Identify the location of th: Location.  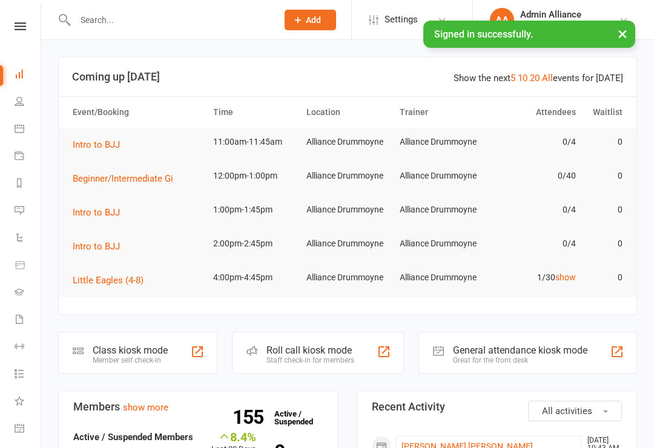
(348, 112).